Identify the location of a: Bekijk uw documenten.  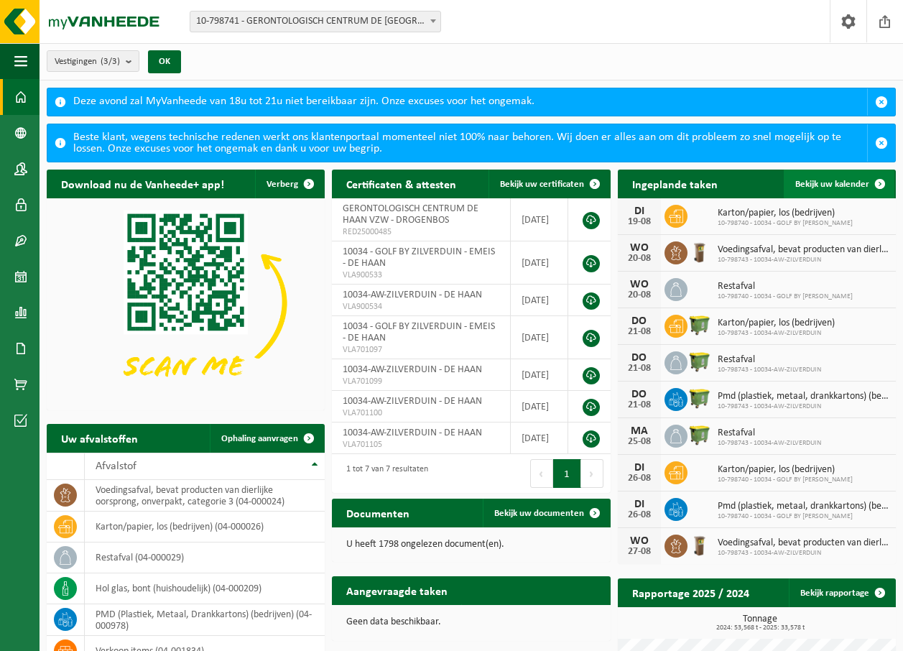
(546, 513).